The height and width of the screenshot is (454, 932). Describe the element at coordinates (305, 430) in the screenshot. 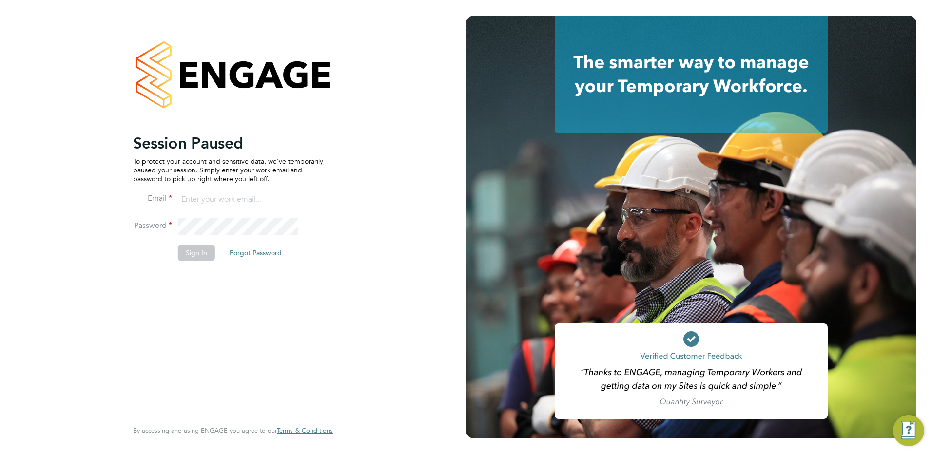

I see `span: Terms & Conditions` at that location.